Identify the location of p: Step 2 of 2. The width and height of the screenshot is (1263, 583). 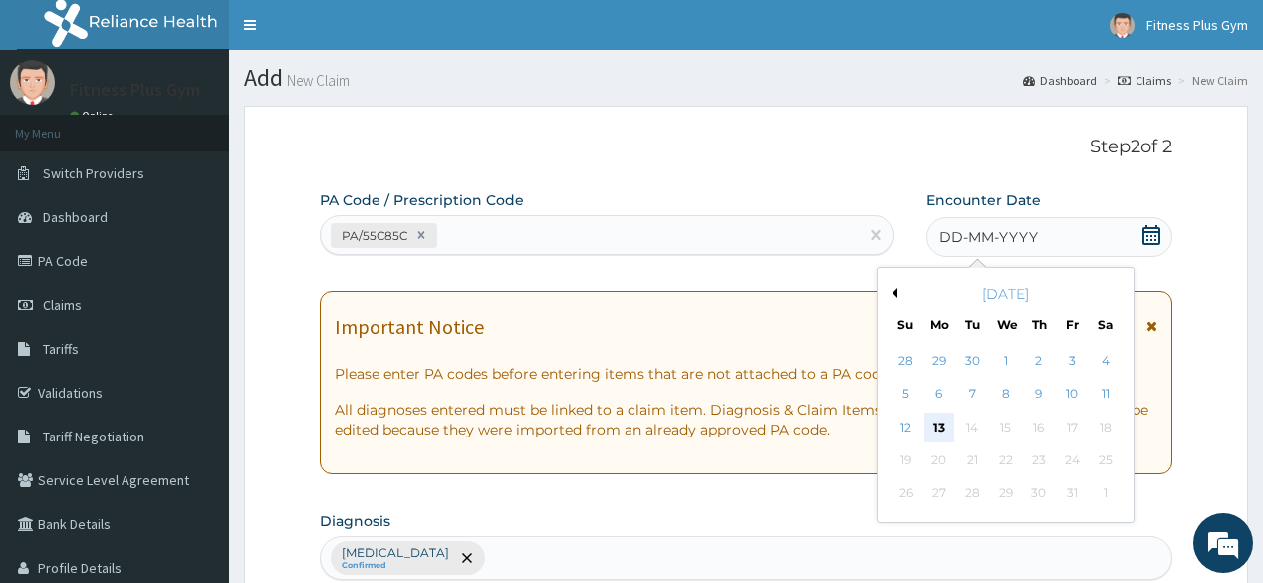
(745, 147).